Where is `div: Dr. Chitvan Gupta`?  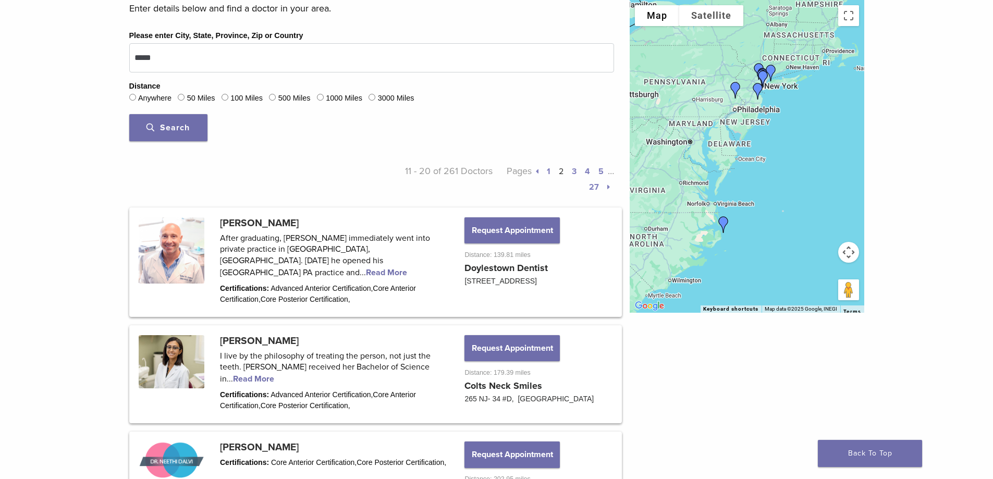
div: Dr. Chitvan Gupta is located at coordinates (771, 73).